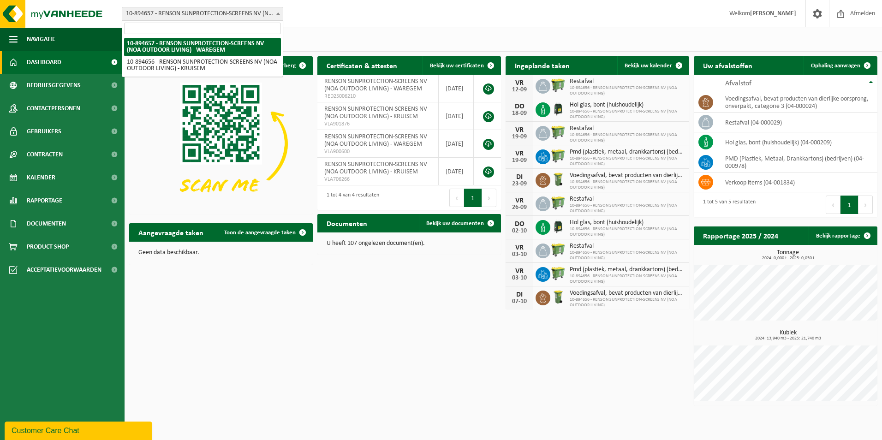 The width and height of the screenshot is (882, 440). I want to click on span: Acceptatievoorwaarden, so click(64, 270).